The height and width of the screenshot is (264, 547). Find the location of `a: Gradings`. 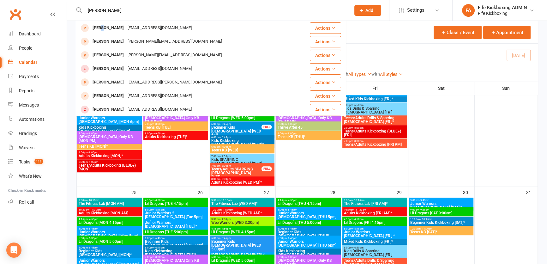

a: Gradings is located at coordinates (37, 133).